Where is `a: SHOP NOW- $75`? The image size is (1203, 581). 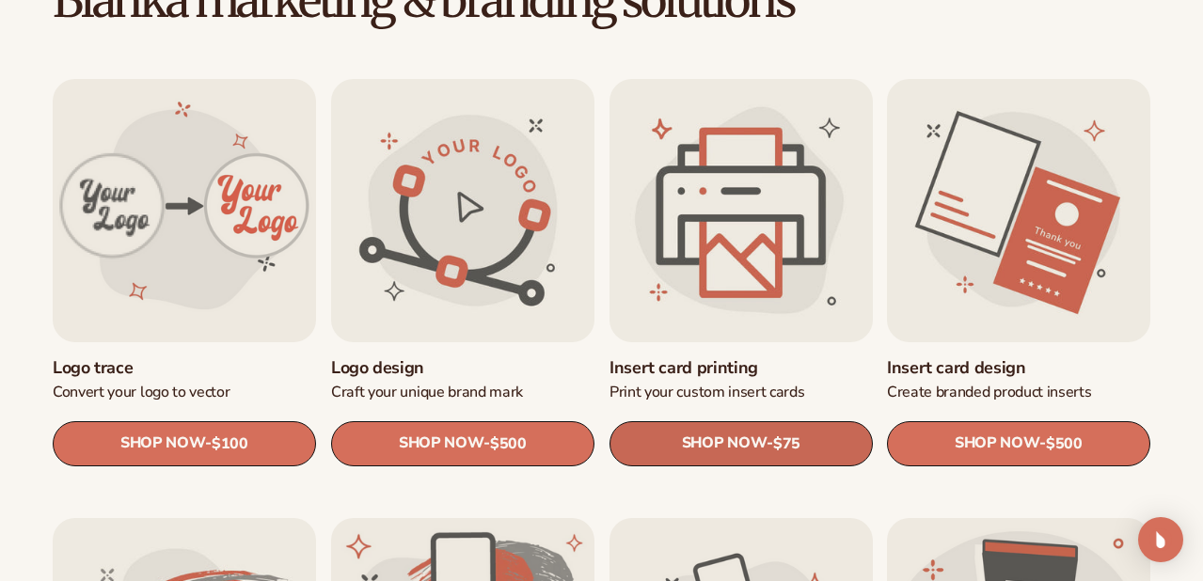 a: SHOP NOW- $75 is located at coordinates (741, 443).